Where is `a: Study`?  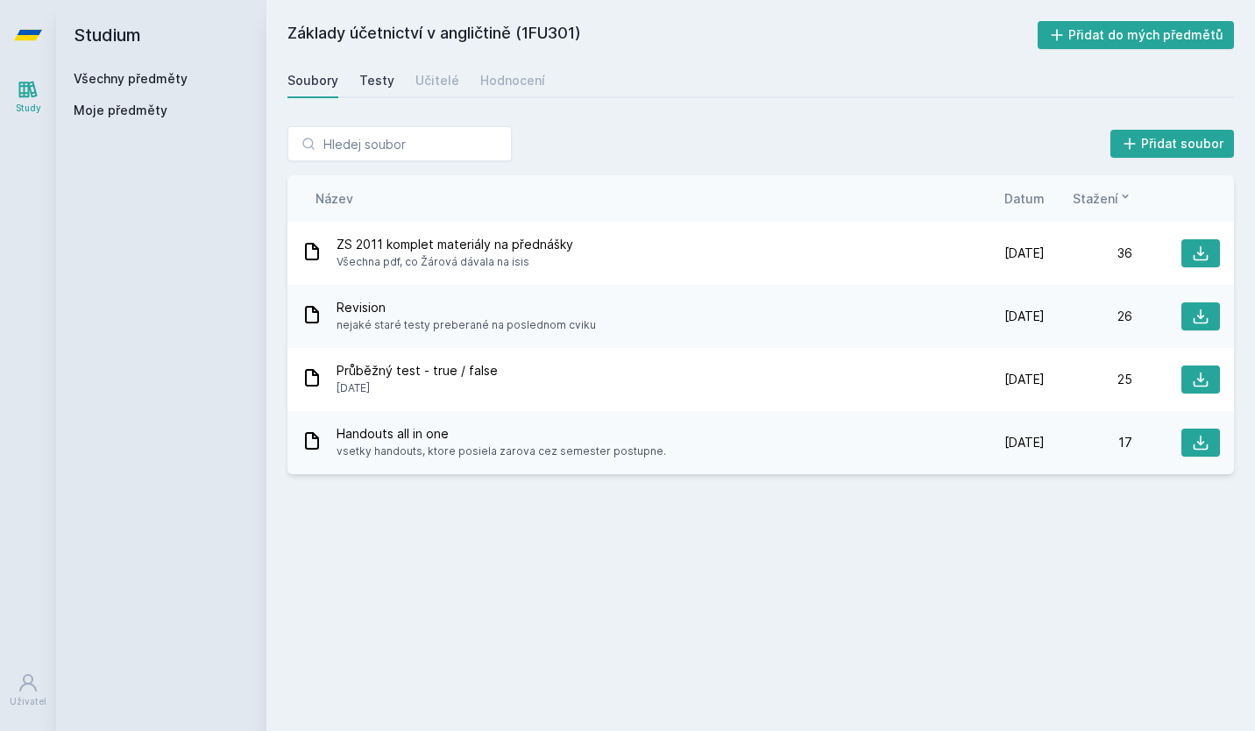 a: Study is located at coordinates (28, 96).